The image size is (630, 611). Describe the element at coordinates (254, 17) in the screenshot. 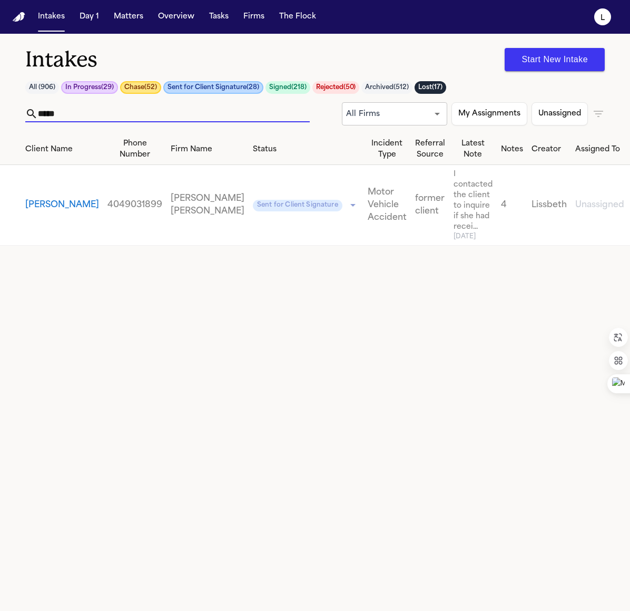

I see `a: Firms` at that location.